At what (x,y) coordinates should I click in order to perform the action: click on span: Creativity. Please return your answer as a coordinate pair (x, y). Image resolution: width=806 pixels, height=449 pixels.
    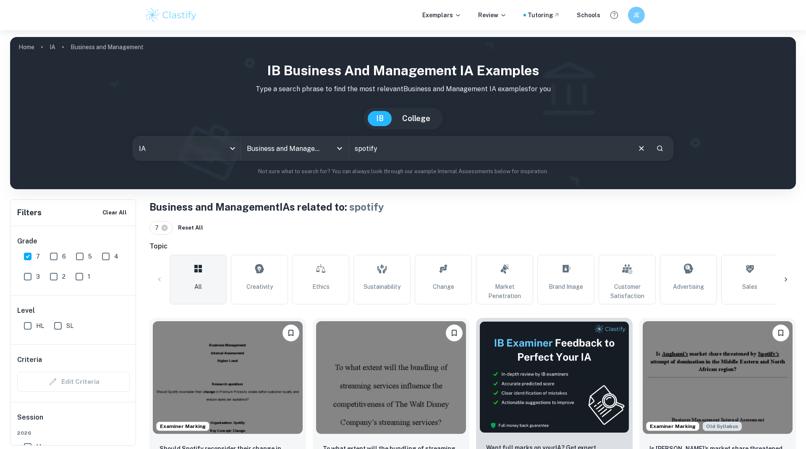
    Looking at the image, I should click on (260, 286).